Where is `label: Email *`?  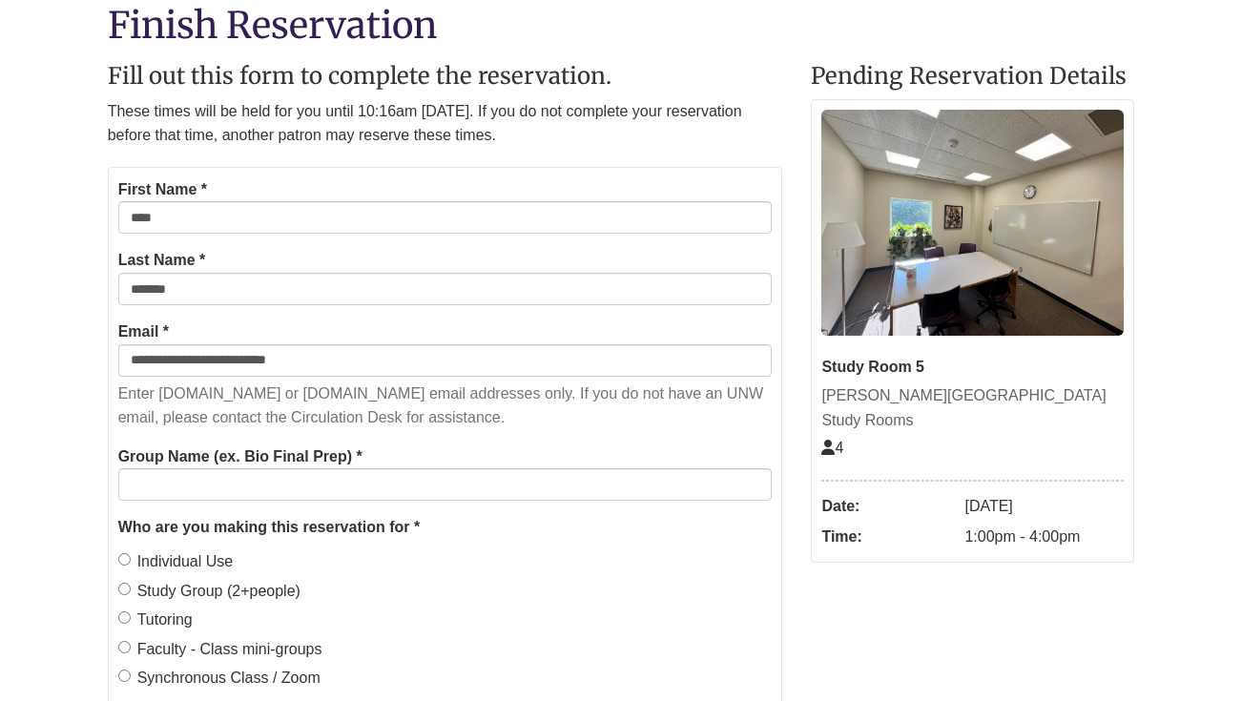
label: Email * is located at coordinates (143, 332).